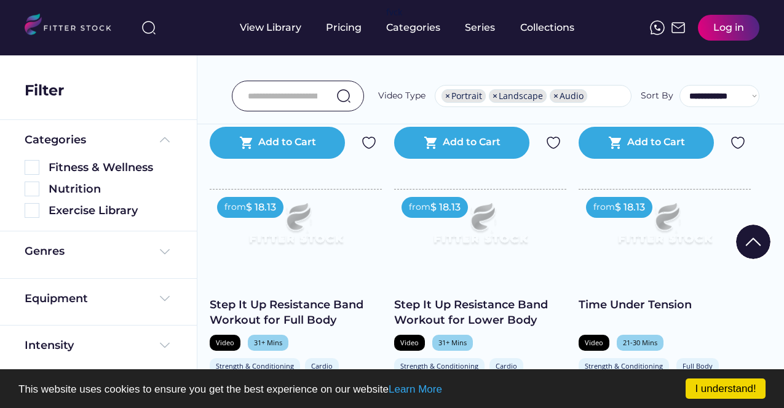 This screenshot has width=784, height=408. Describe the element at coordinates (679, 28) in the screenshot. I see `img: Frame%2051.svg` at that location.